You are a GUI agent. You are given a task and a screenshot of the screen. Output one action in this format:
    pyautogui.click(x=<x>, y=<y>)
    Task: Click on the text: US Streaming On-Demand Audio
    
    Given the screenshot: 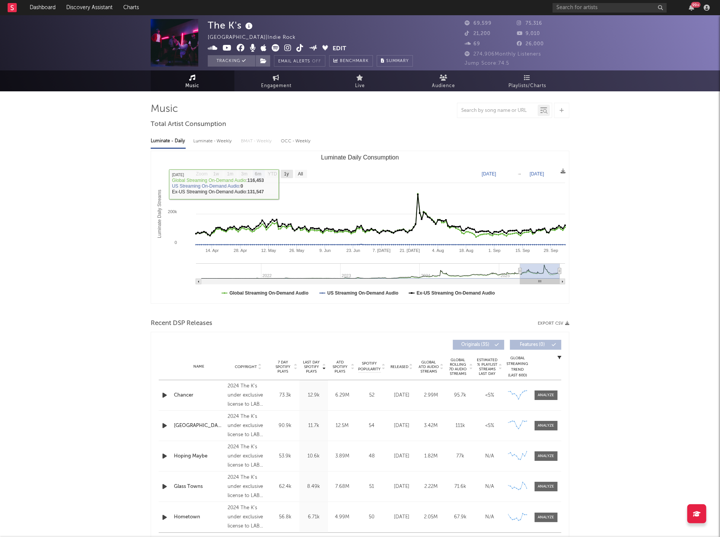 What is the action you would take?
    pyautogui.click(x=363, y=293)
    